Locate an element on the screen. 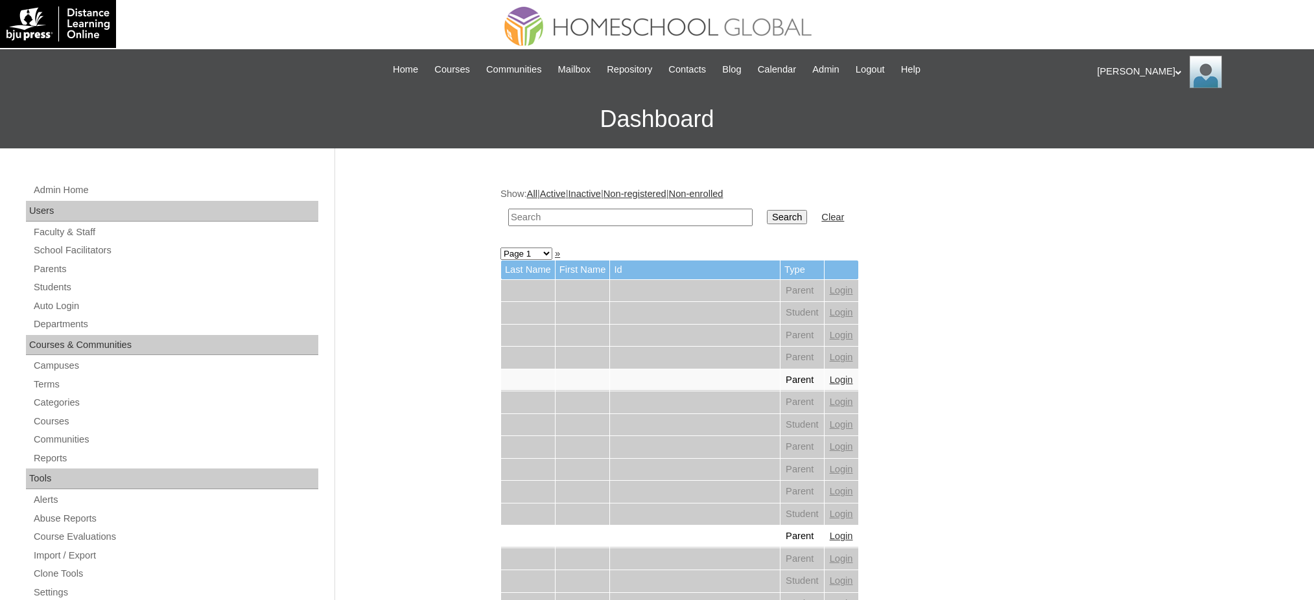 Image resolution: width=1314 pixels, height=600 pixels. span: Mailbox is located at coordinates (575, 69).